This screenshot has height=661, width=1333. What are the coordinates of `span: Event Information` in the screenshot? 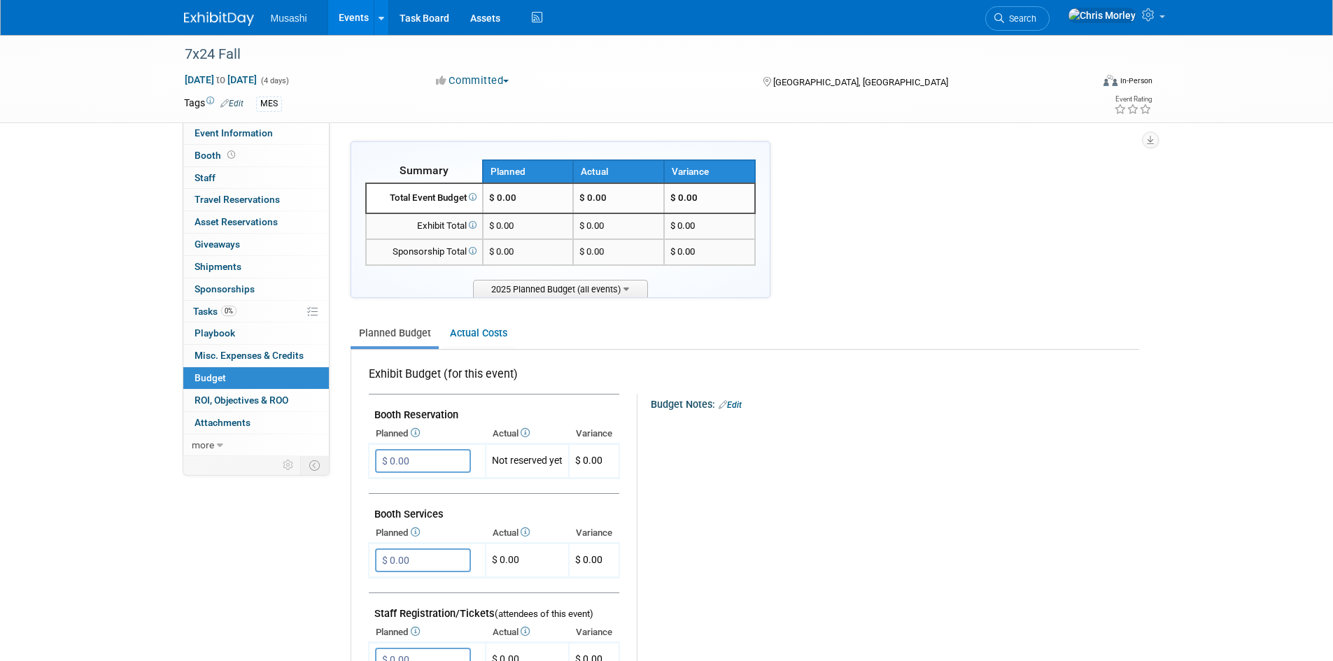 It's located at (234, 133).